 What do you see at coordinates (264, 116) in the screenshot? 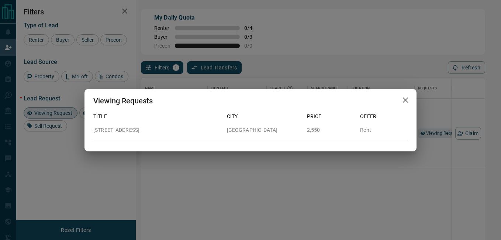
I see `p: City` at bounding box center [264, 116].